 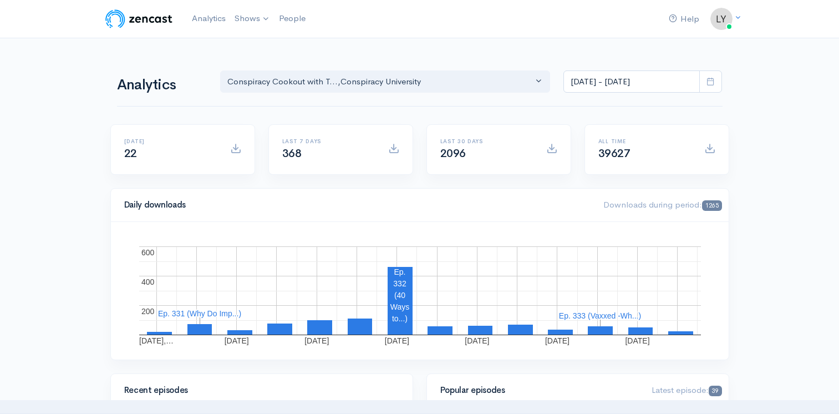 I want to click on h4: Popular episodes, so click(x=540, y=390).